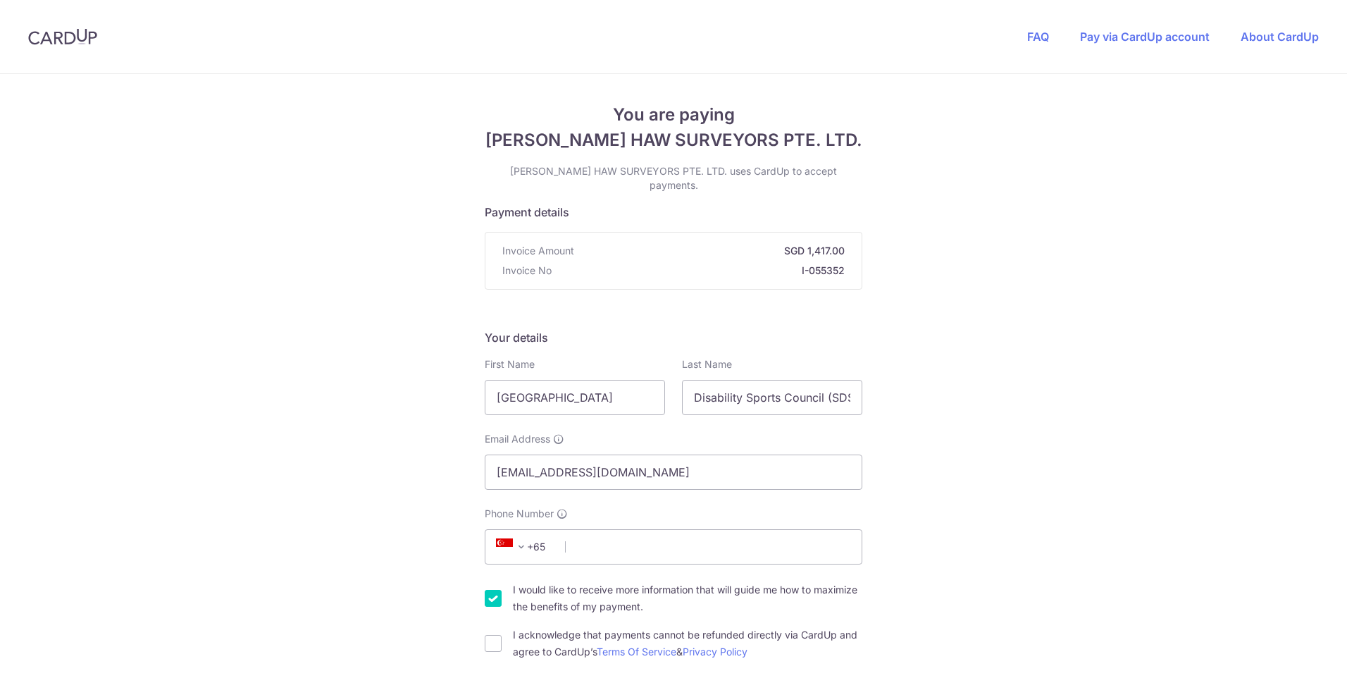 The width and height of the screenshot is (1347, 678). Describe the element at coordinates (517, 439) in the screenshot. I see `span: Email Address` at that location.